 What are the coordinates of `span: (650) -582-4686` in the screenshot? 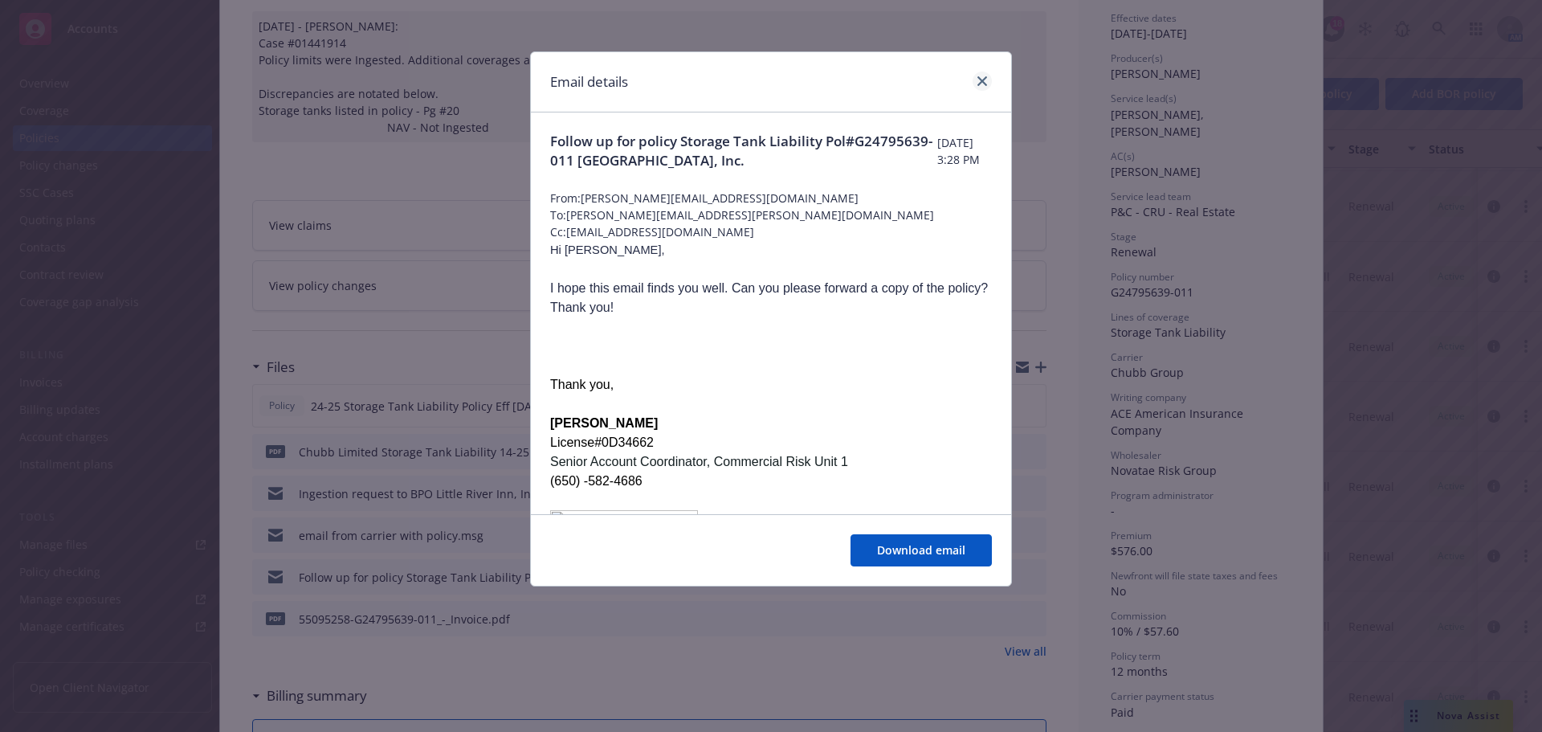 It's located at (596, 480).